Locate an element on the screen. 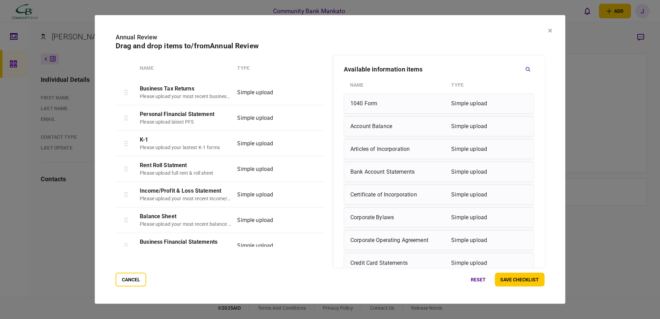  div: Corporate Bylaws is located at coordinates (399, 217).